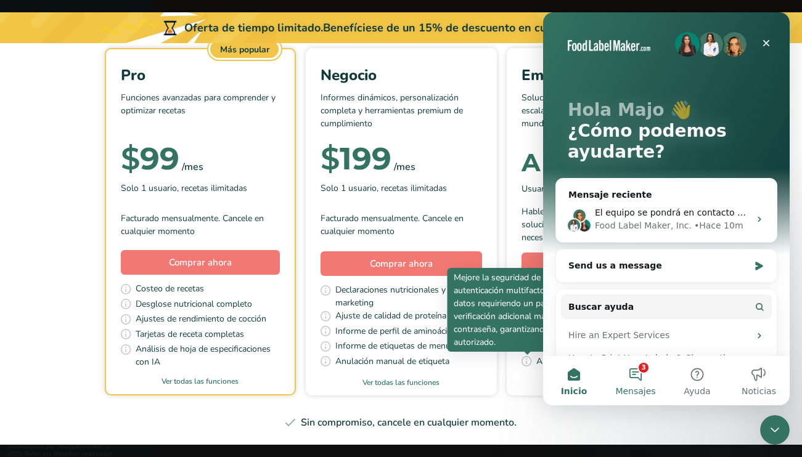 Image resolution: width=802 pixels, height=457 pixels. I want to click on div: Benefíciese de un 15% de descuento en cualquier plan anual, so click(482, 28).